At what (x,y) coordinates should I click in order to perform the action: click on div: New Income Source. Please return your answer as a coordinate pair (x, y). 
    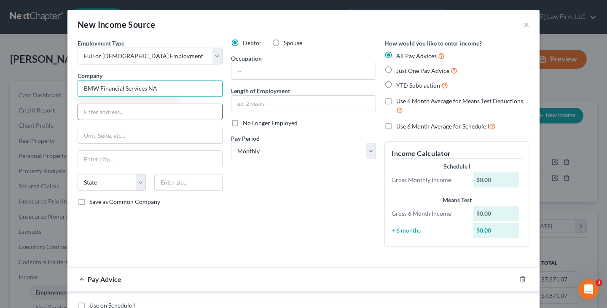
    Looking at the image, I should click on (116, 24).